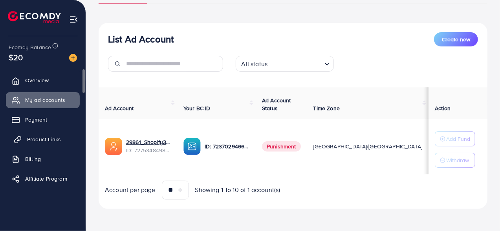 The height and width of the screenshot is (231, 500). Describe the element at coordinates (33, 159) in the screenshot. I see `span: Billing` at that location.